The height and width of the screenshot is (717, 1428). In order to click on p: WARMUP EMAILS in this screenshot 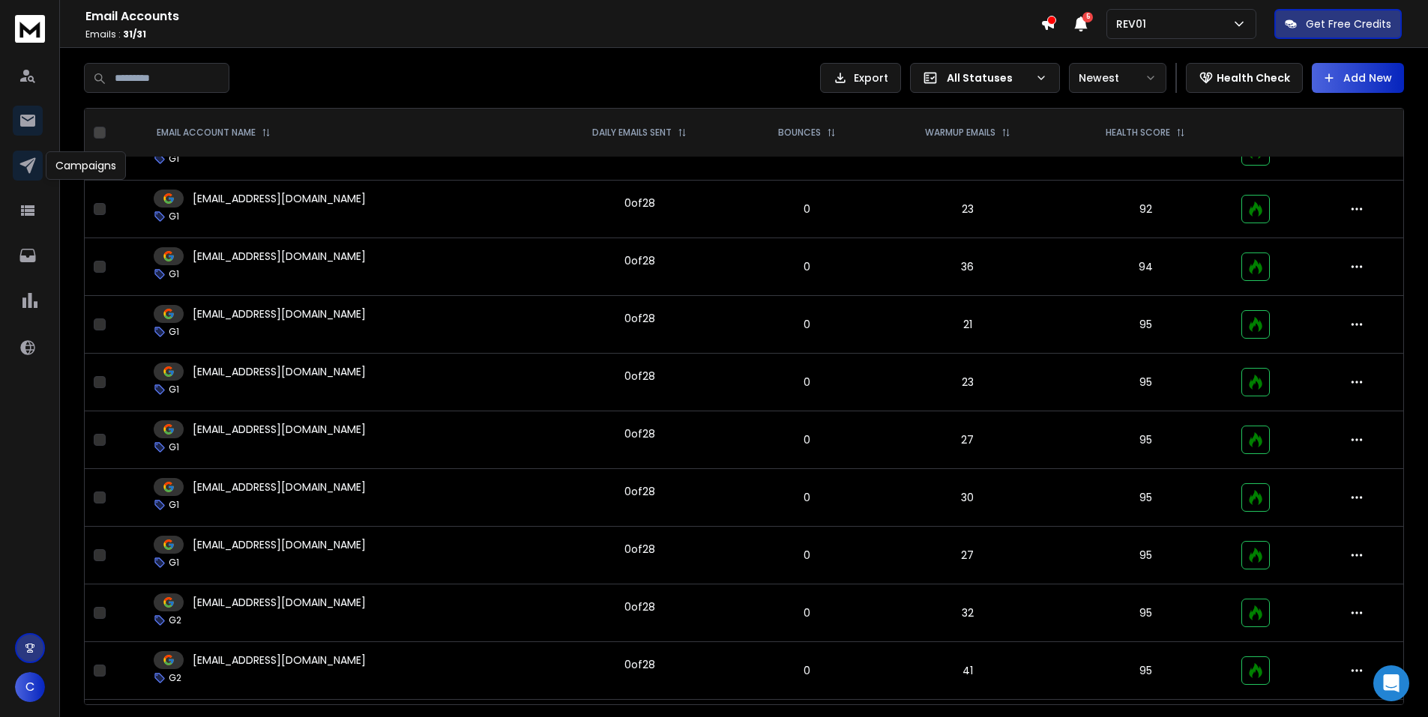, I will do `click(960, 133)`.